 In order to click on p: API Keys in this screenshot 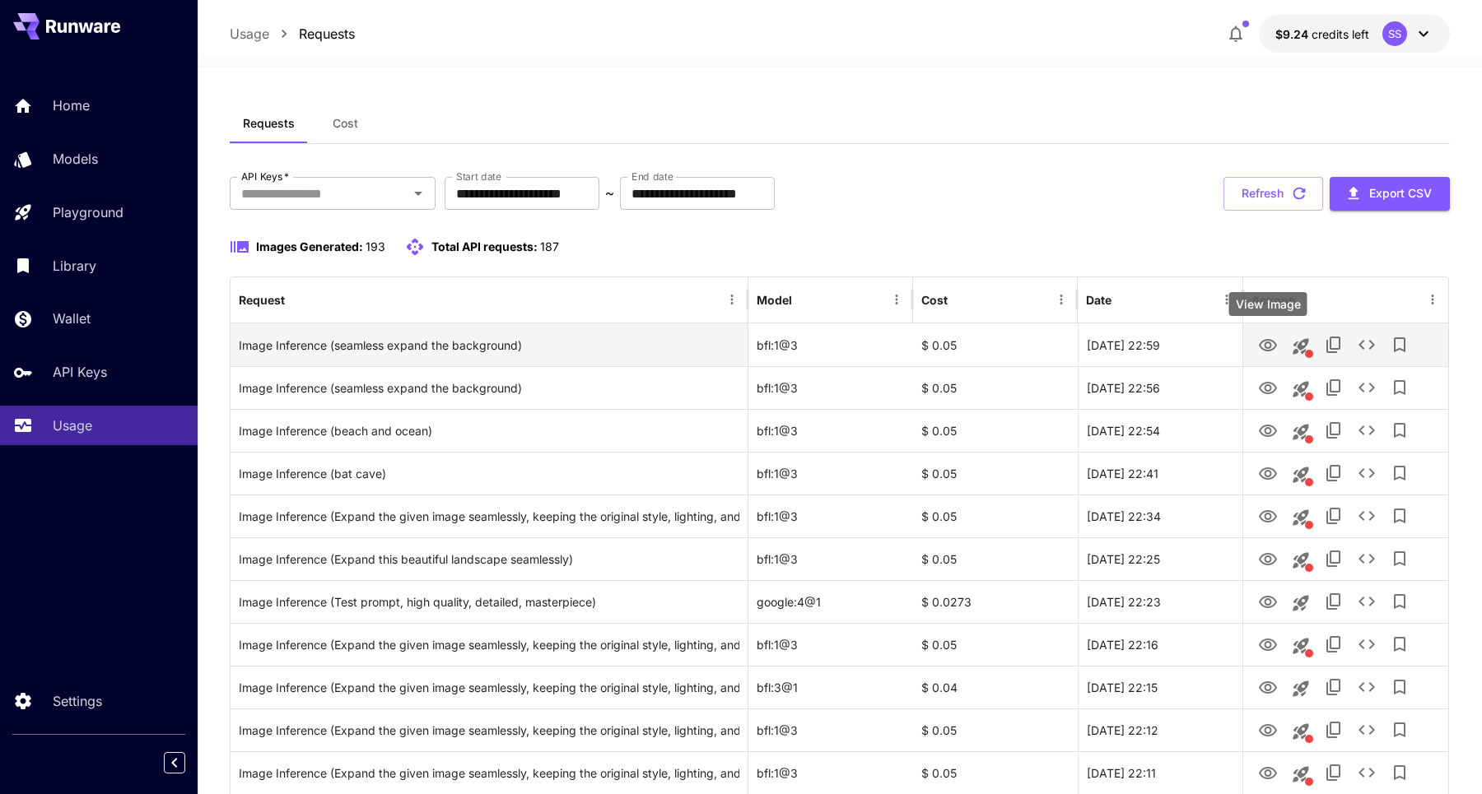, I will do `click(80, 372)`.